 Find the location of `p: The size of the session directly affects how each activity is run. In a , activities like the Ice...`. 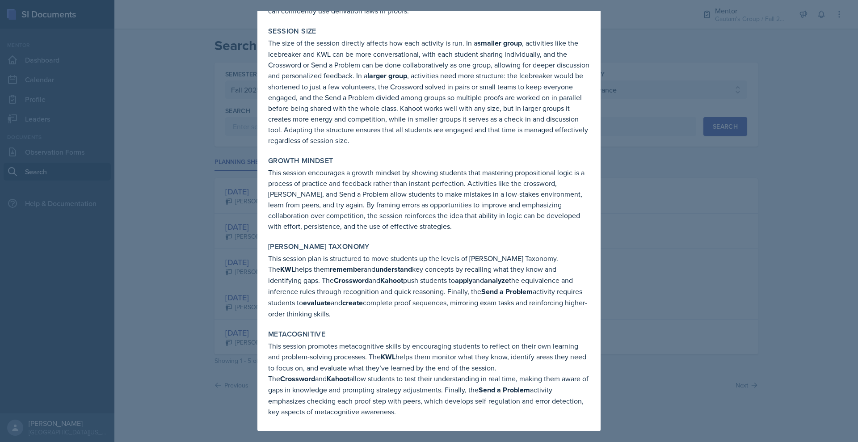

p: The size of the session directly affects how each activity is run. In a , activities like the Ice... is located at coordinates (429, 92).